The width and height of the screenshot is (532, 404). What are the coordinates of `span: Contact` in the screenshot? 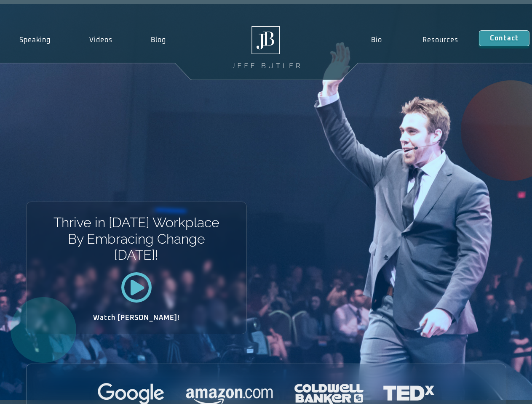 It's located at (504, 38).